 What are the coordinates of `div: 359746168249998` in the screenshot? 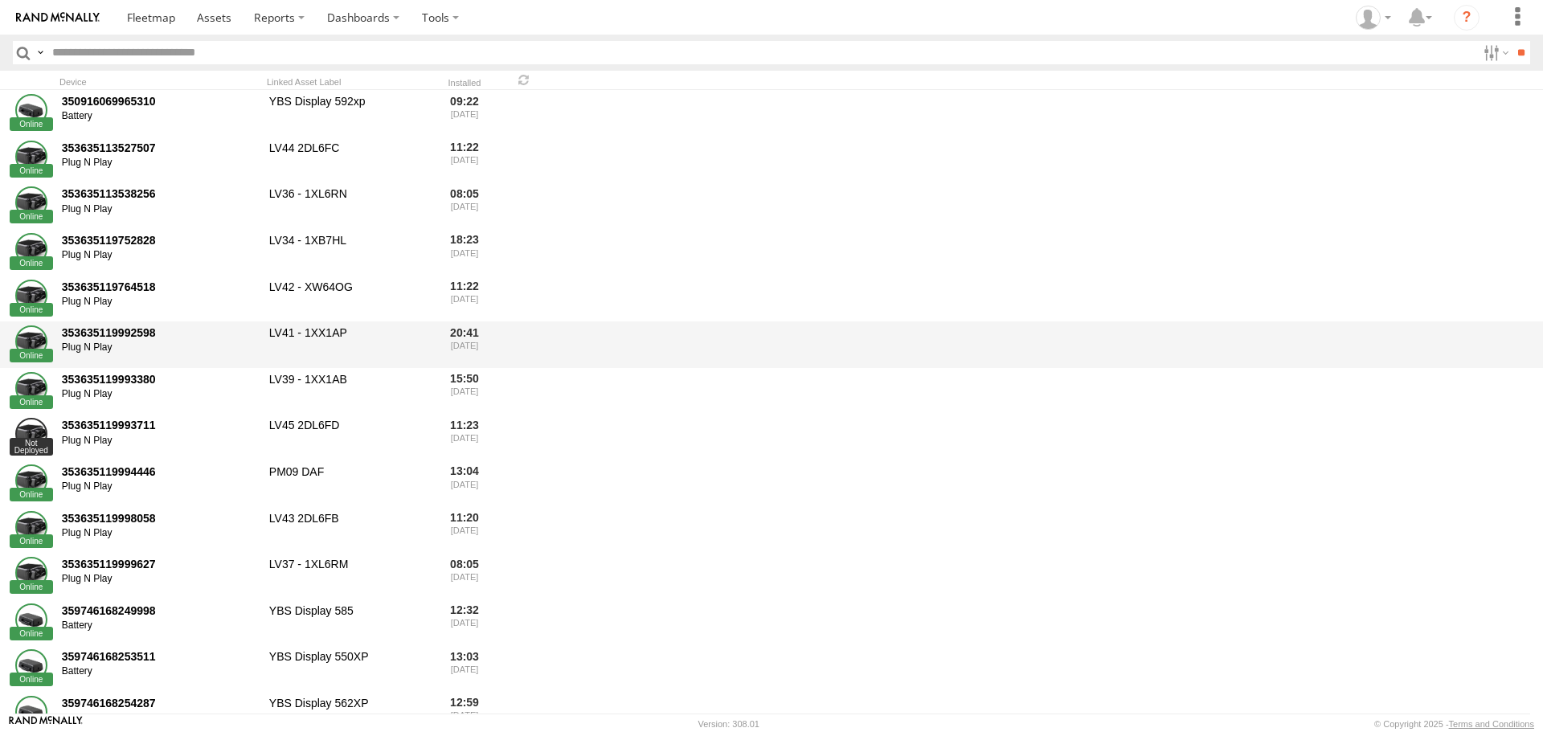 It's located at (160, 611).